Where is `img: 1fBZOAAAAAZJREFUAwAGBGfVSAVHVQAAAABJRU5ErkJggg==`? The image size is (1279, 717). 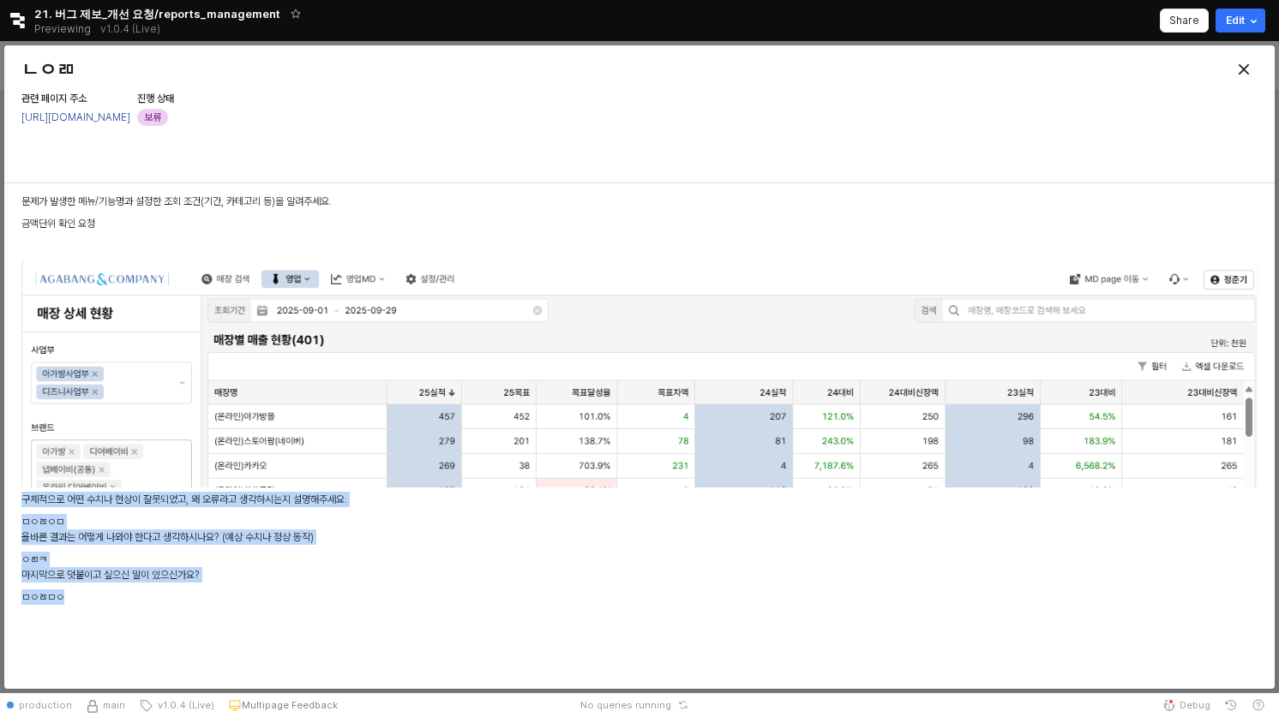
img: 1fBZOAAAAAZJREFUAwAGBGfVSAVHVQAAAABJRU5ErkJggg== is located at coordinates (639, 374).